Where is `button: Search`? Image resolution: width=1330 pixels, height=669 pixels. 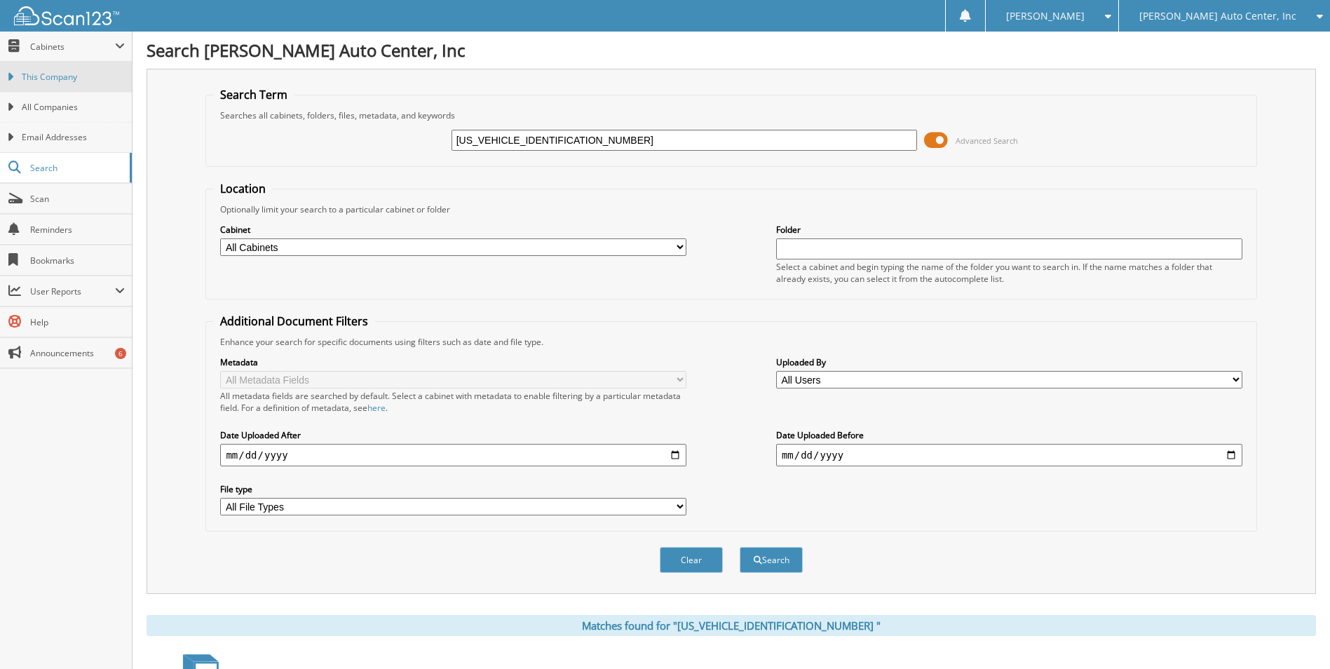
button: Search is located at coordinates (771, 560).